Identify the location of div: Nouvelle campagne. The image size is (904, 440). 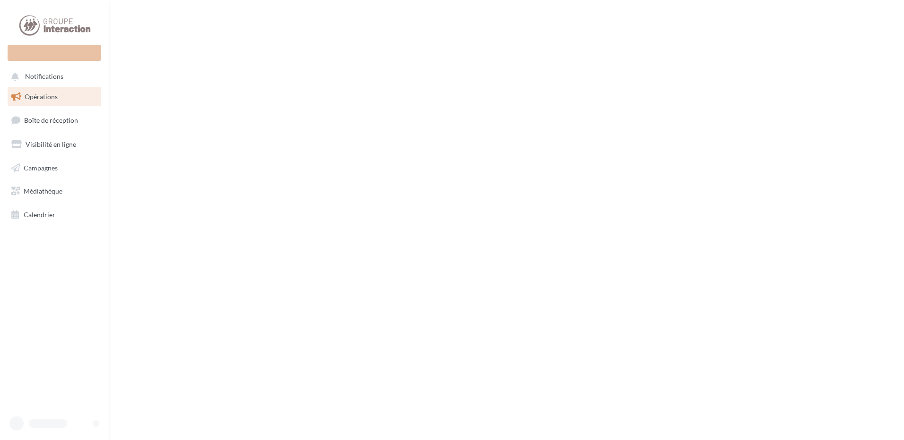
(54, 53).